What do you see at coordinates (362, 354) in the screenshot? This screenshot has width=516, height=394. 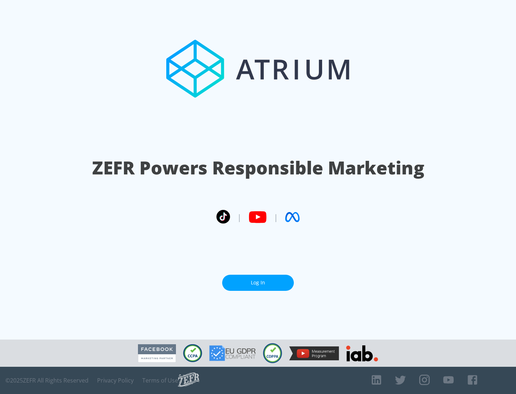 I see `img: IAB` at bounding box center [362, 354].